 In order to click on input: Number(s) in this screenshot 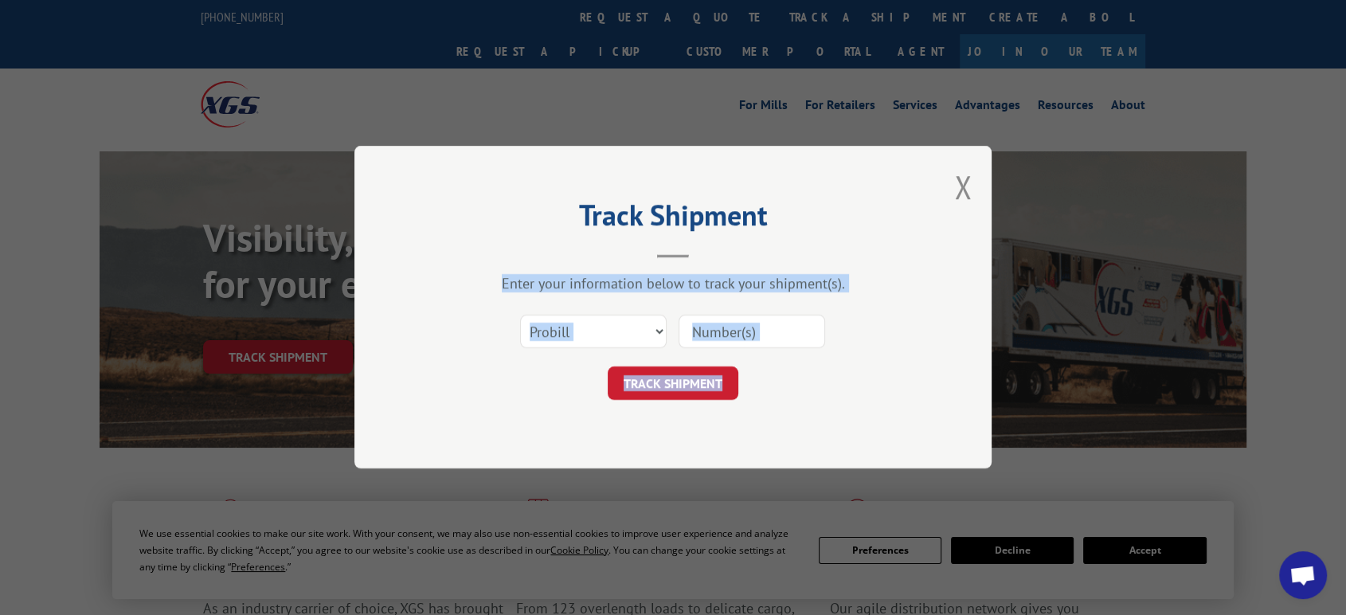, I will do `click(752, 332)`.